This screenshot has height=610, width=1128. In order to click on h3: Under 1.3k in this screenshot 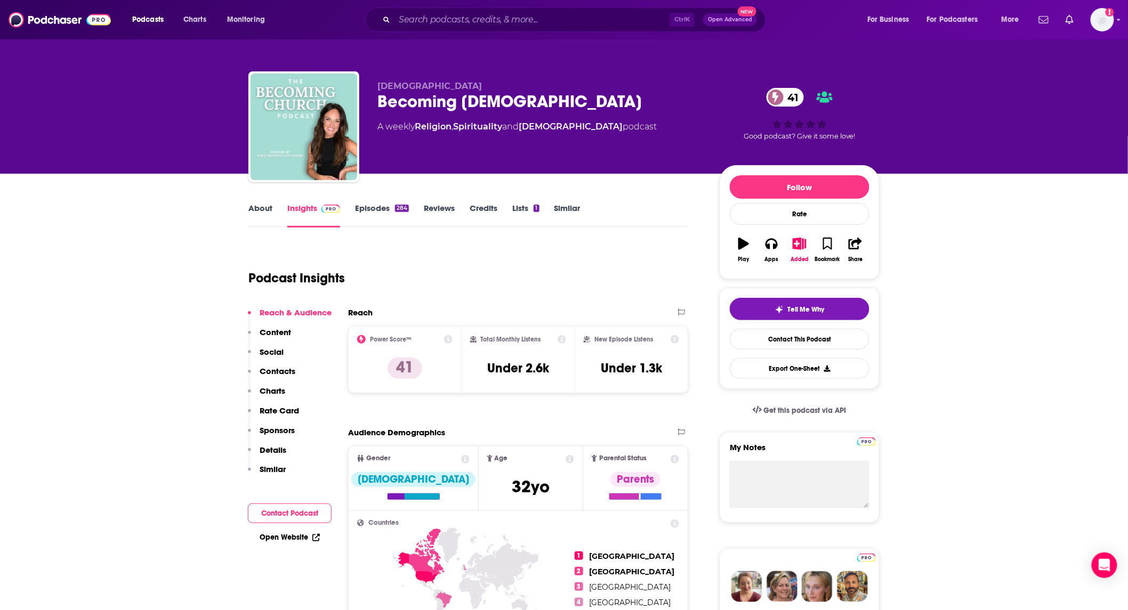, I will do `click(631, 368)`.